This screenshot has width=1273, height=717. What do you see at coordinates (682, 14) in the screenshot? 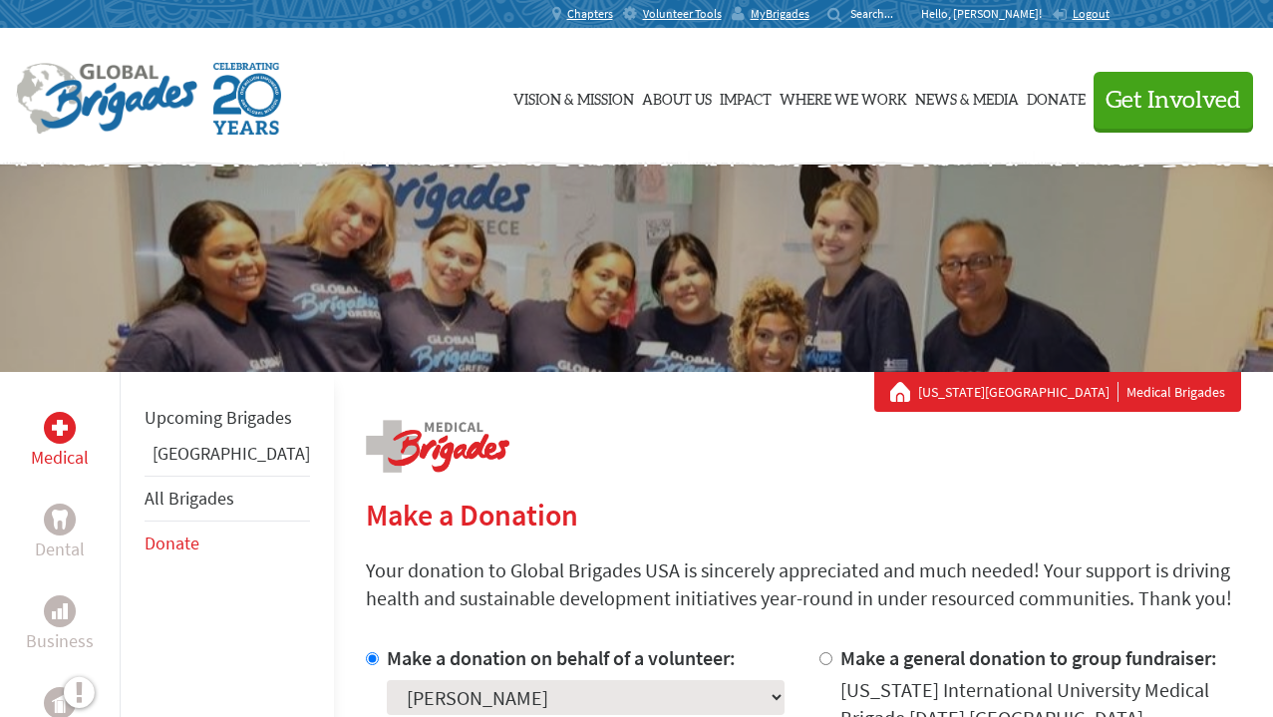
I see `span: Volunteer Tools` at bounding box center [682, 14].